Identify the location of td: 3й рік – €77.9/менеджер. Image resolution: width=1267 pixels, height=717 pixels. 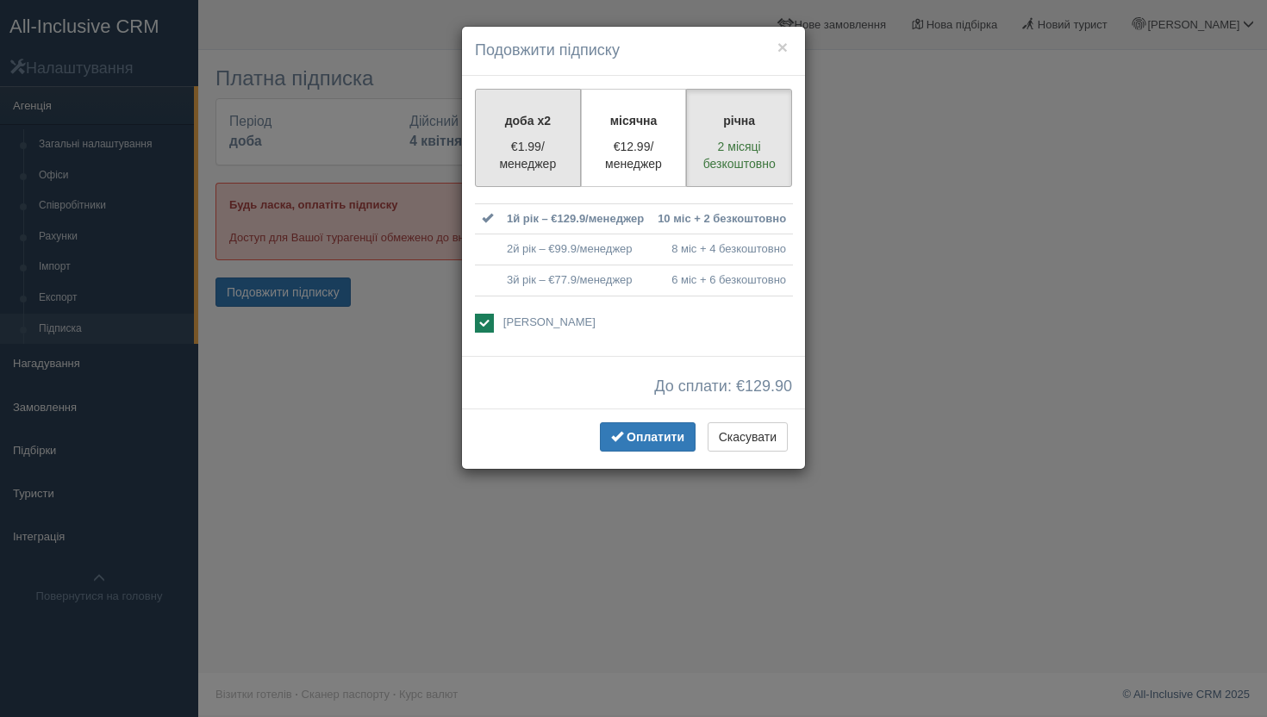
(575, 280).